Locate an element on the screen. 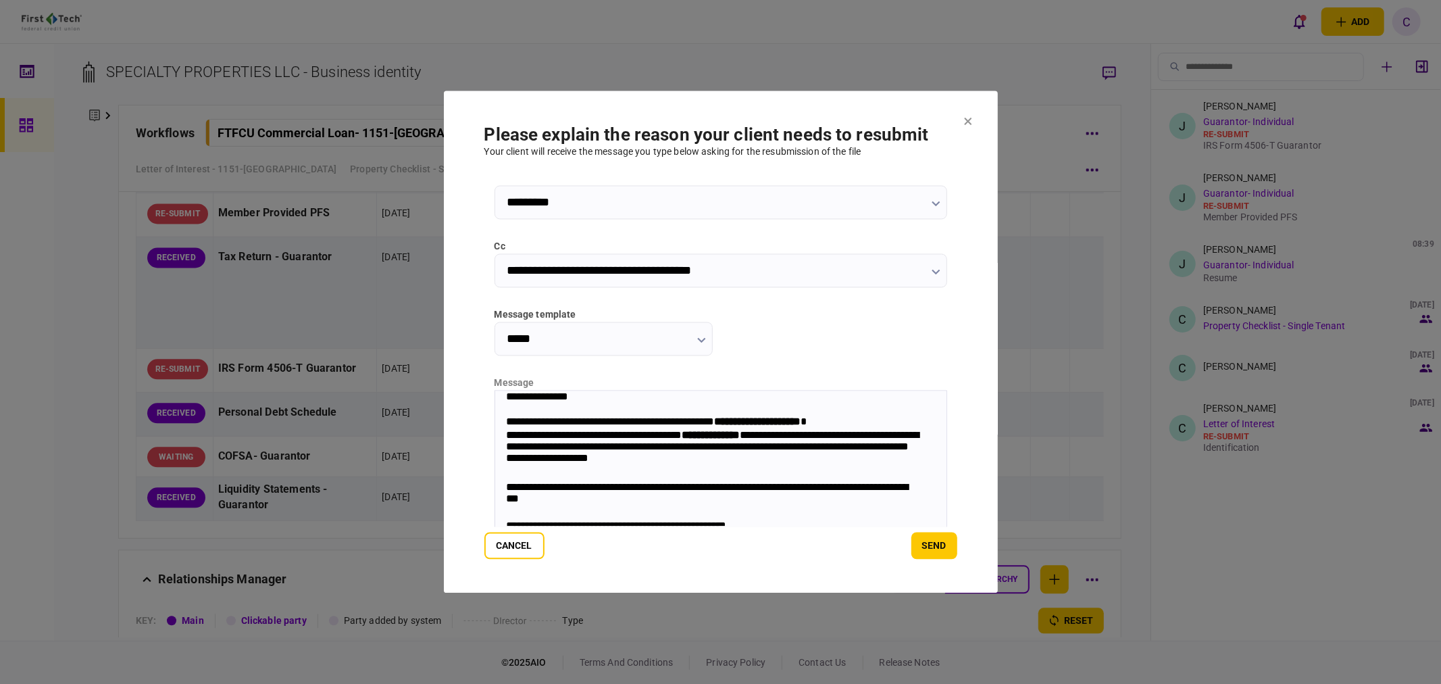  label: cc is located at coordinates (721, 247).